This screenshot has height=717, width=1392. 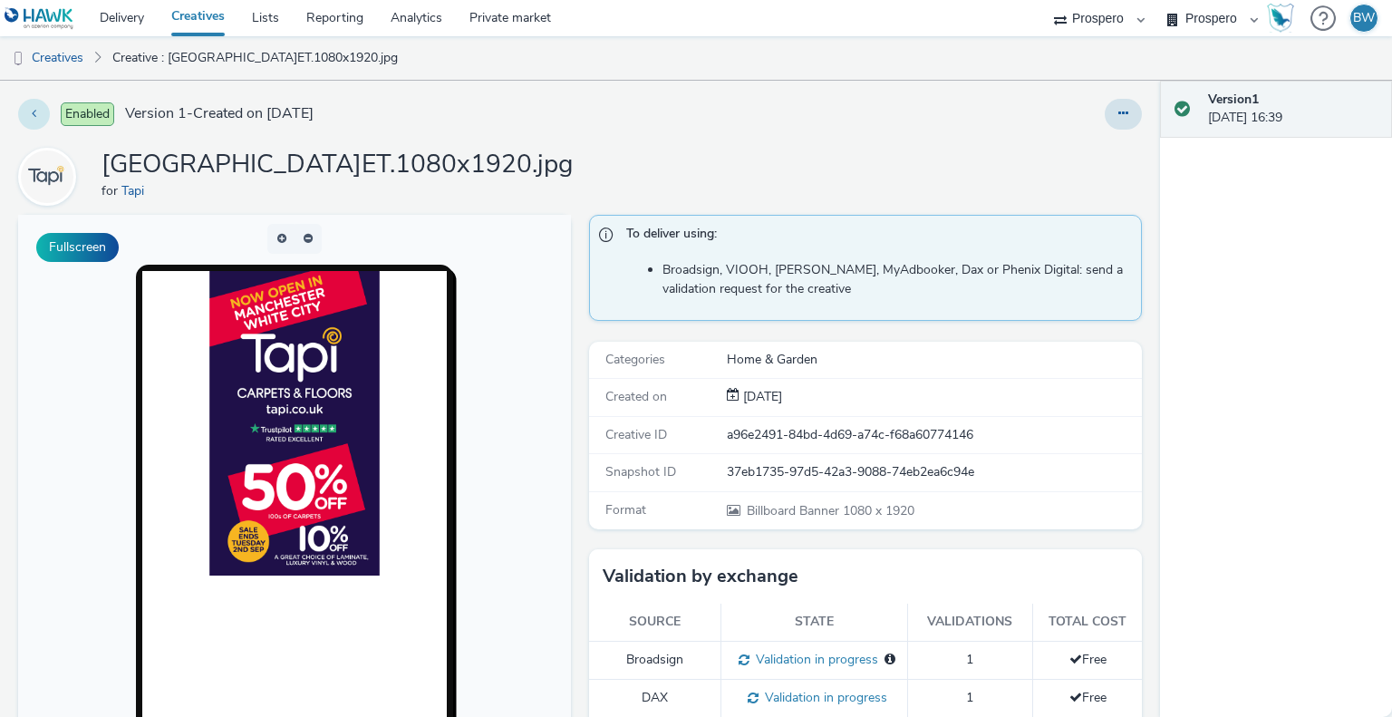 I want to click on h3: Validation by exchange, so click(x=700, y=576).